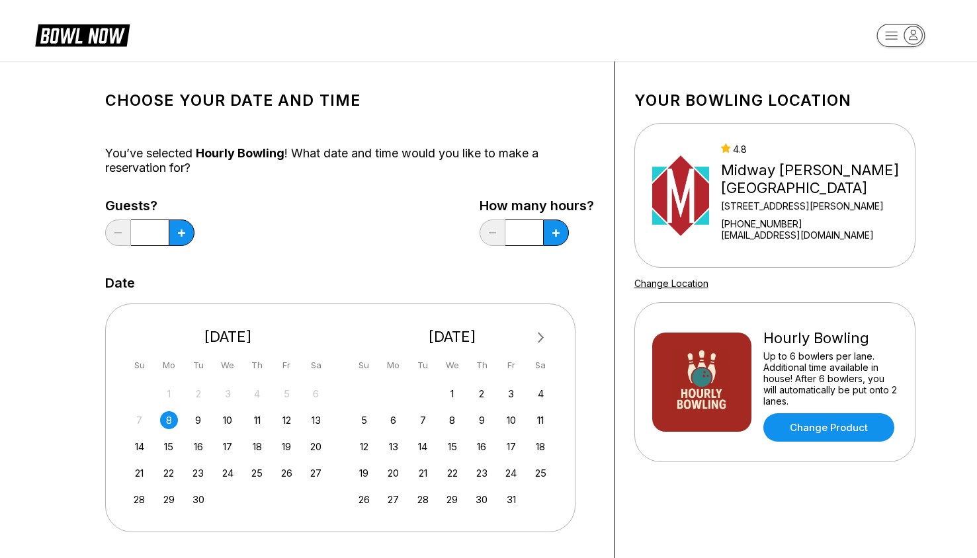 Image resolution: width=977 pixels, height=558 pixels. What do you see at coordinates (169, 473) in the screenshot?
I see `div: Choose Monday, September 22nd, 2025` at bounding box center [169, 473].